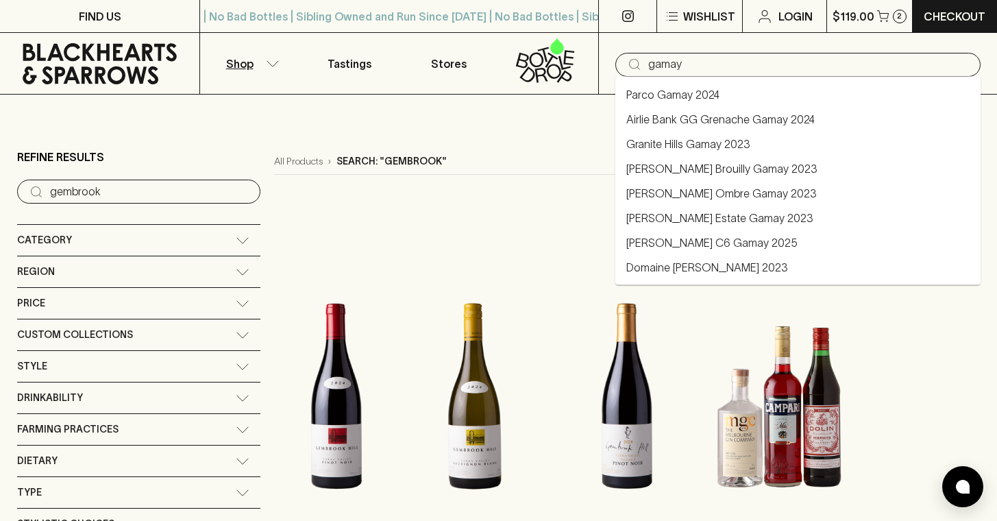  Describe the element at coordinates (475, 396) in the screenshot. I see `img: Gembrook Hill Estate Sauvignon Blanc 2024` at that location.